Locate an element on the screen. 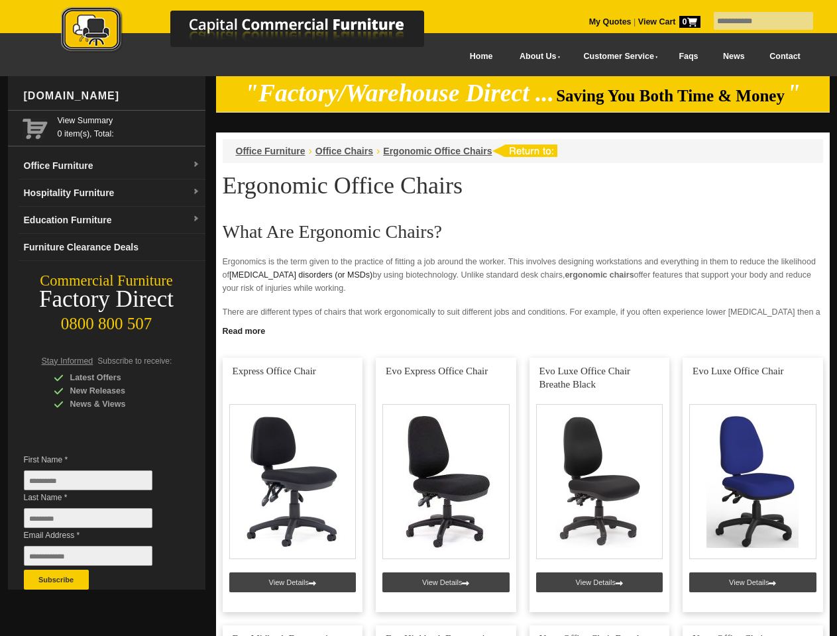 The width and height of the screenshot is (837, 636). span: Saving You Both Time & Money is located at coordinates (670, 95).